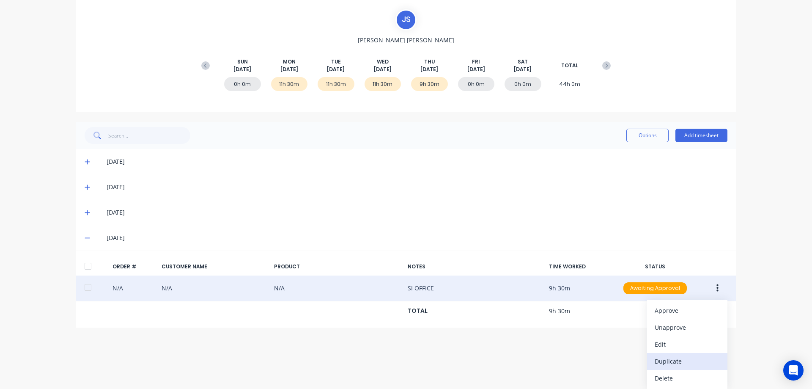 Image resolution: width=812 pixels, height=389 pixels. Describe the element at coordinates (687, 344) in the screenshot. I see `button: Edit` at that location.